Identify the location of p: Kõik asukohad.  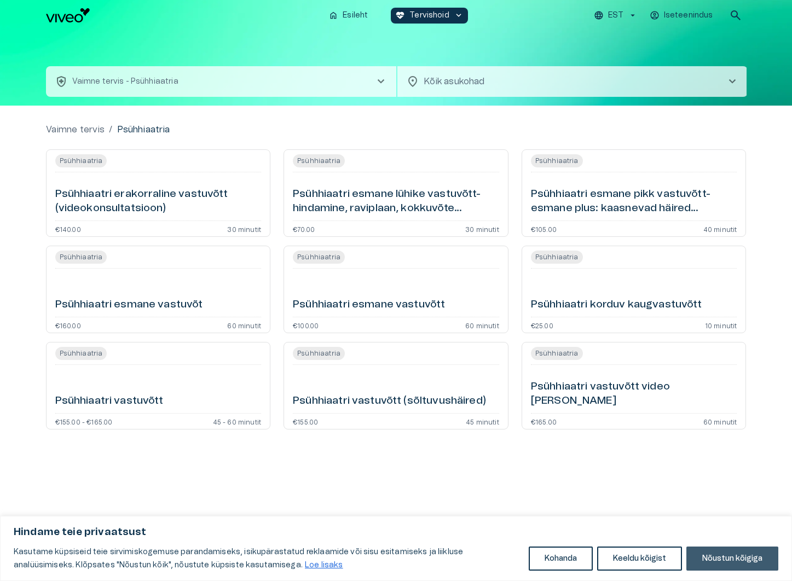
(566, 82).